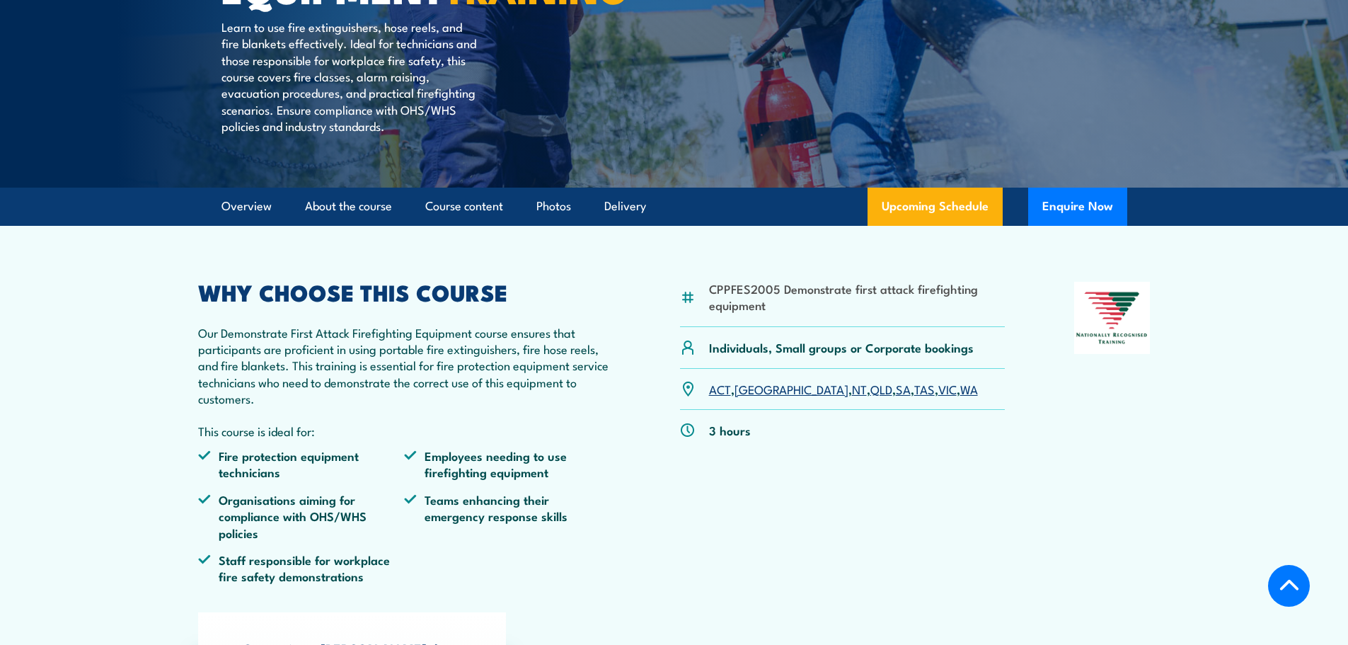  Describe the element at coordinates (405, 430) in the screenshot. I see `p: This course is ideal for:` at that location.